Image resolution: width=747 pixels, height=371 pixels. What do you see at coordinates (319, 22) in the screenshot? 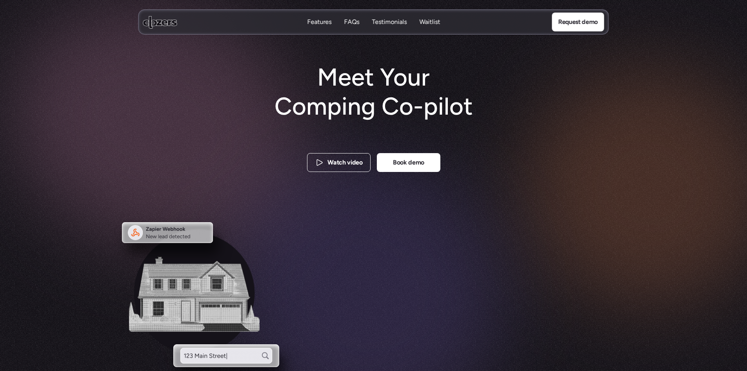
I see `a: FeaturesFeatures` at bounding box center [319, 22].